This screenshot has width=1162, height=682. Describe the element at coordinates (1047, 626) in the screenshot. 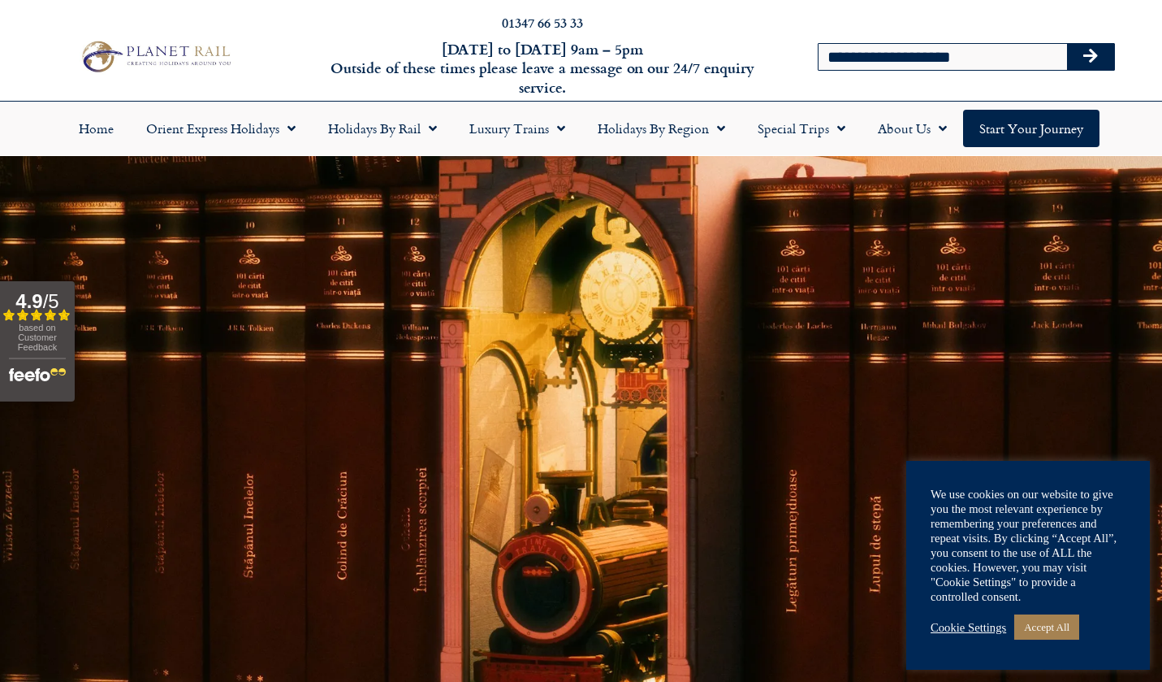

I see `a: Accept All` at that location.